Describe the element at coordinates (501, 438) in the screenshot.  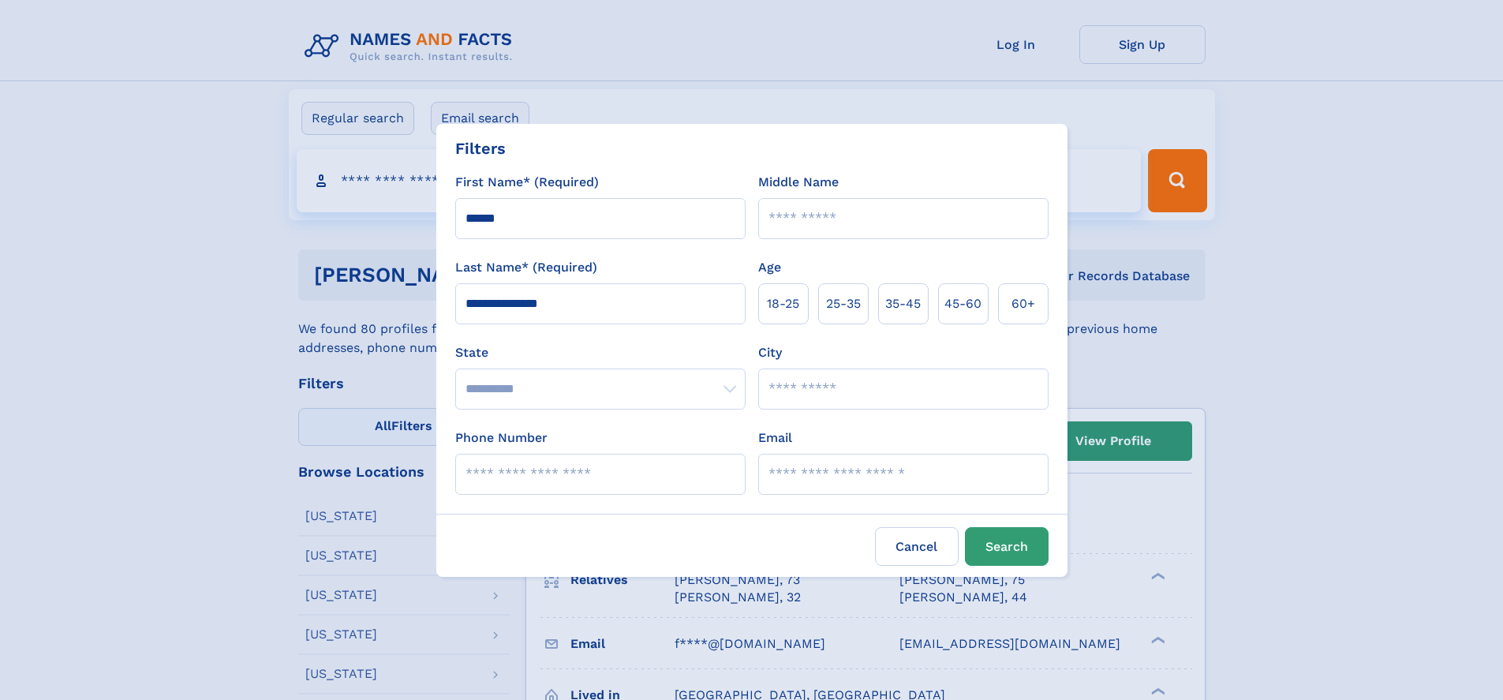
I see `label: Phone Number` at that location.